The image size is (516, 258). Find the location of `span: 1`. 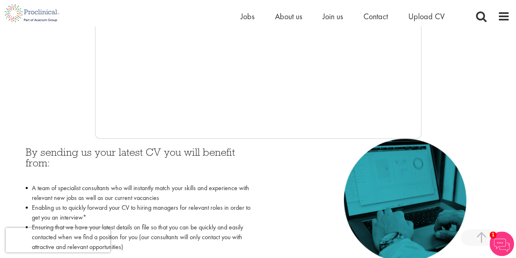

span: 1 is located at coordinates (493, 234).